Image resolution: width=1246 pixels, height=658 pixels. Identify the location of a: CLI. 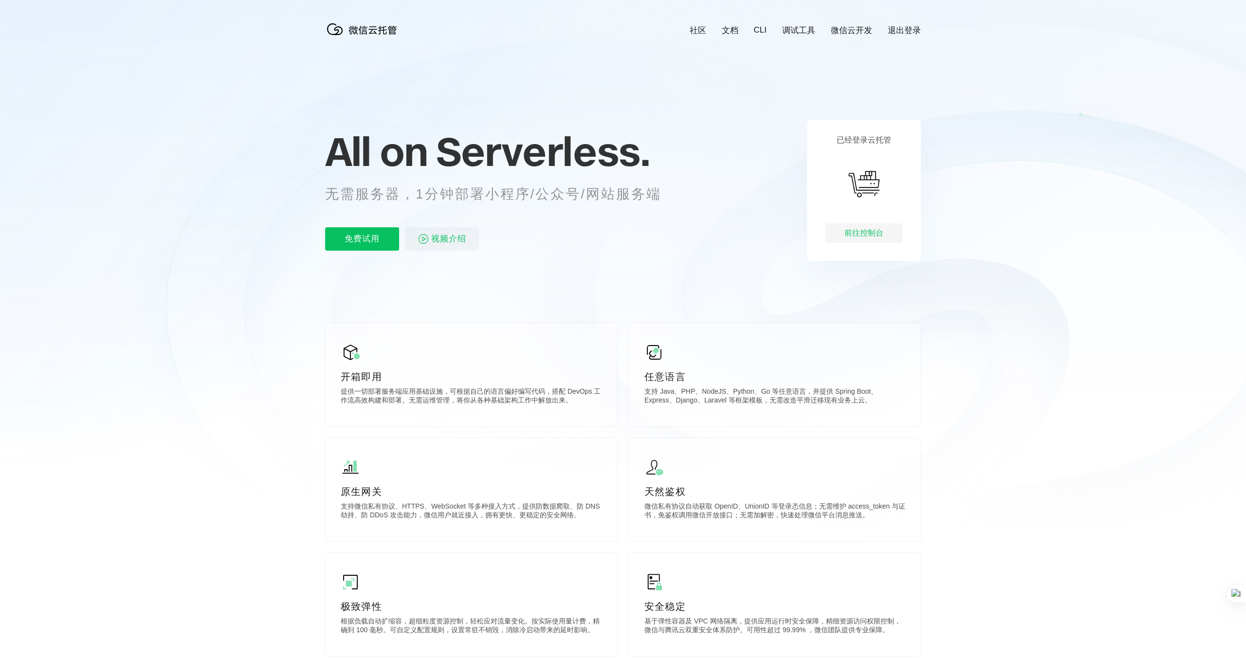
(760, 30).